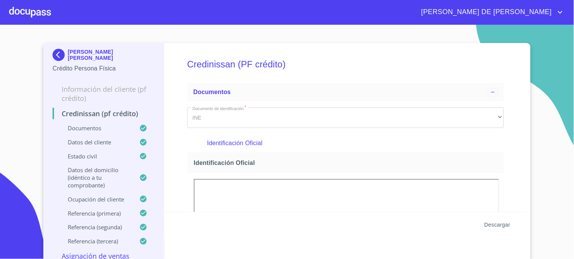 This screenshot has height=259, width=574. Describe the element at coordinates (104, 94) in the screenshot. I see `p: Información del cliente (PF crédito)` at that location.